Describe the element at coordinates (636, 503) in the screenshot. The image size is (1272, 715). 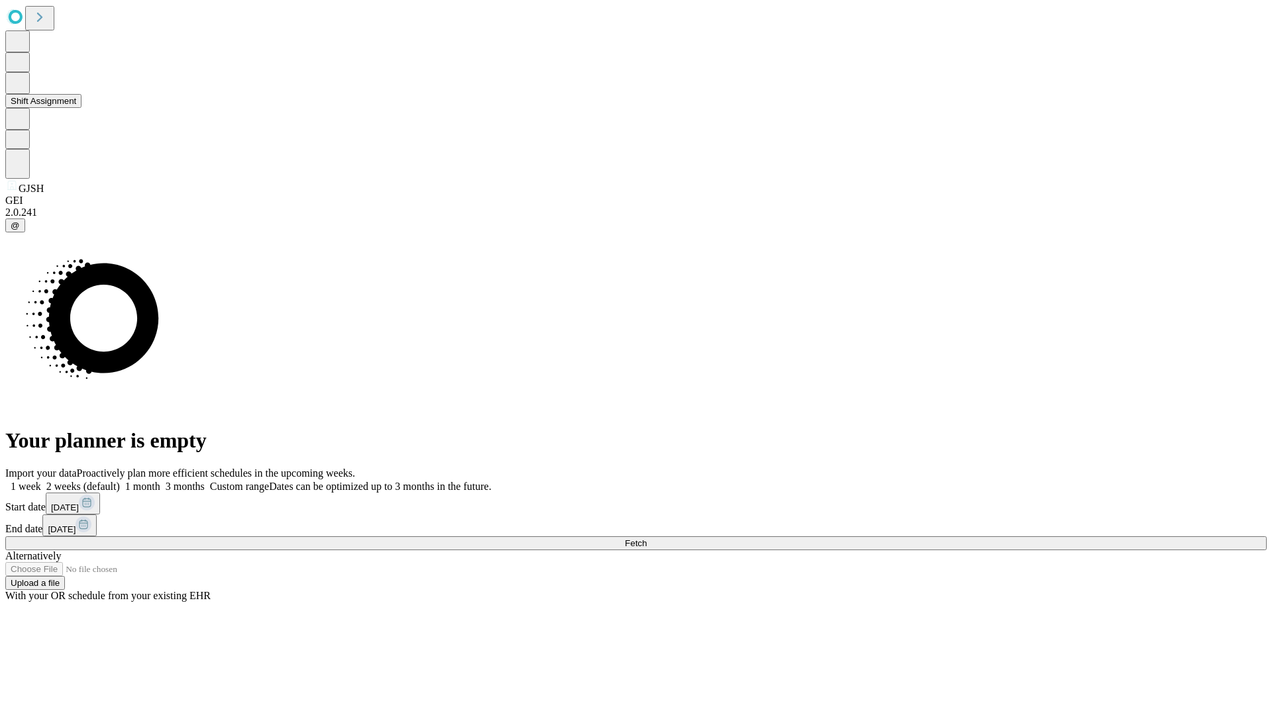
I see `div: Start date` at that location.